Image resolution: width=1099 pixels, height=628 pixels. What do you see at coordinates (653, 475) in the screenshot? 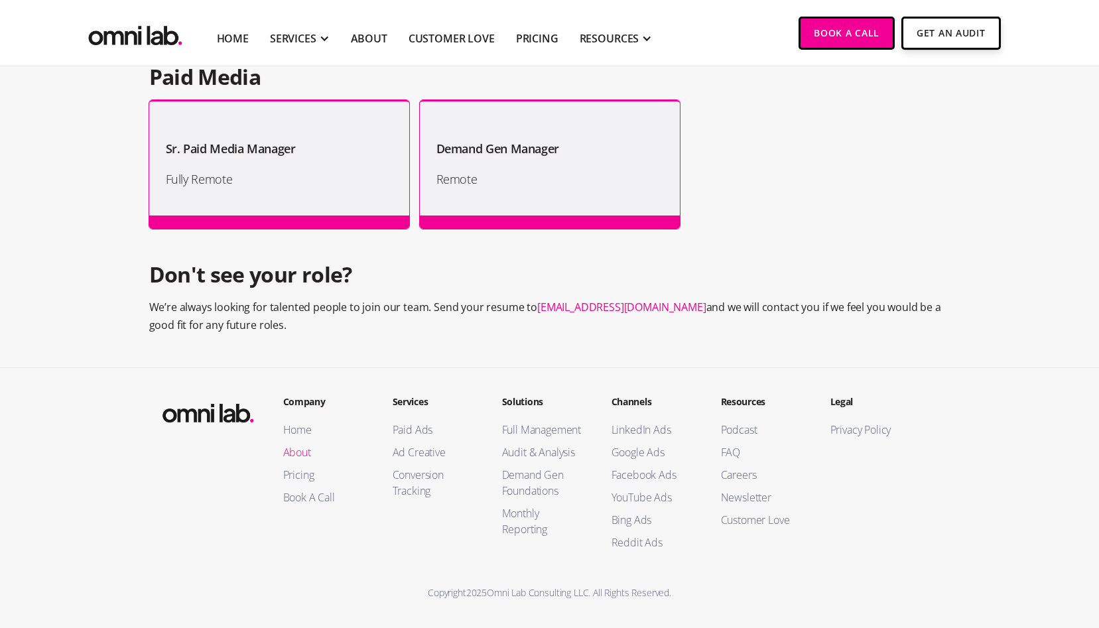
I see `a: Facebook Ads` at bounding box center [653, 475].